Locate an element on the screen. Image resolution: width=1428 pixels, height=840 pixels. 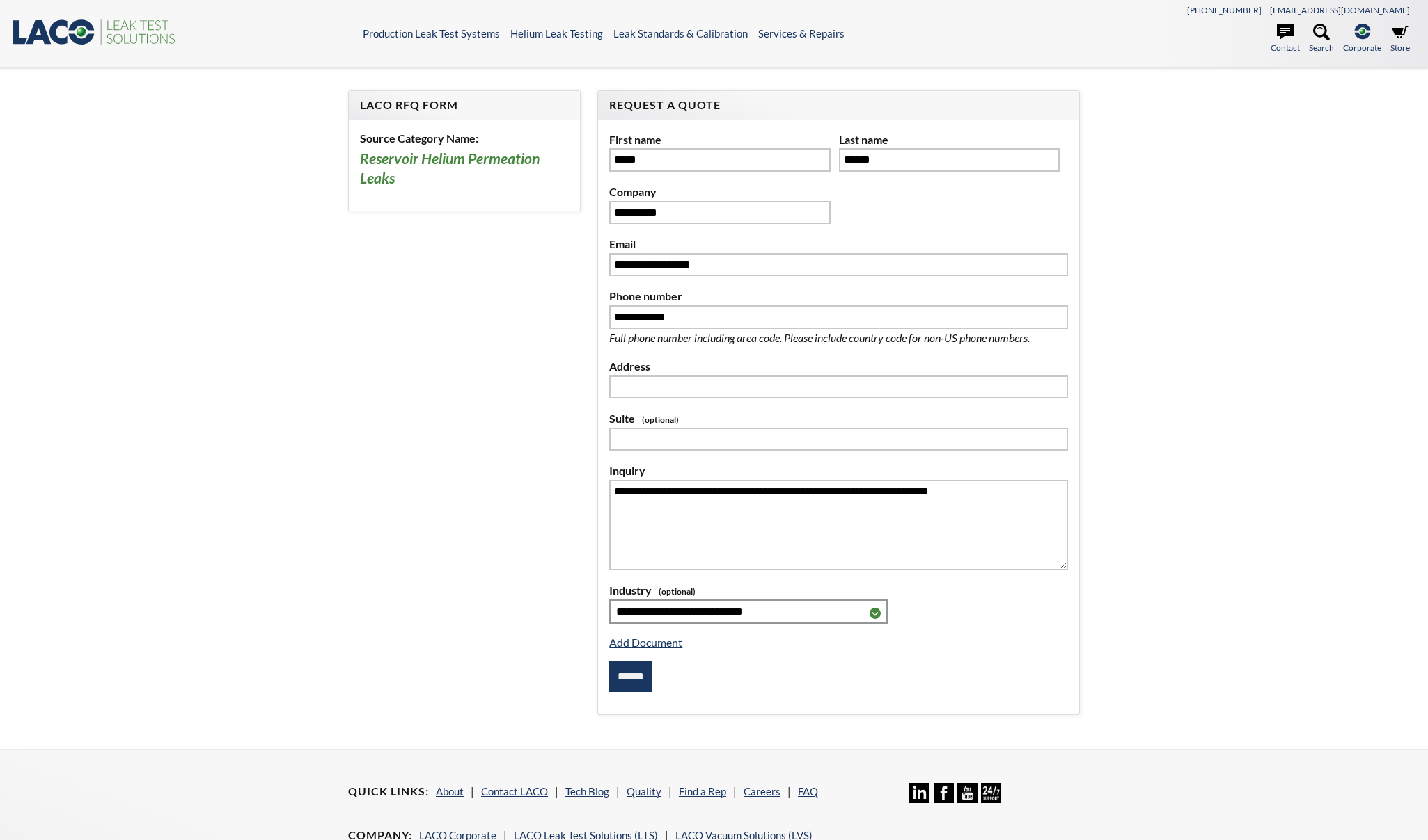
label: Address is located at coordinates (838, 367).